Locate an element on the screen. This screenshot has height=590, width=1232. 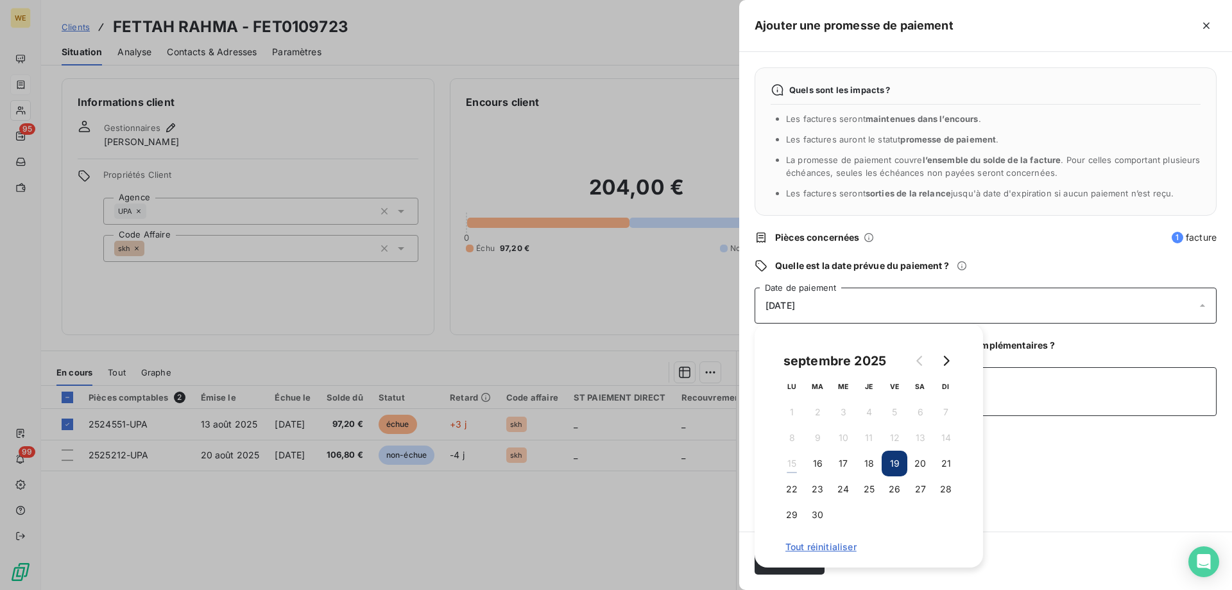
button: 20 is located at coordinates (920, 463).